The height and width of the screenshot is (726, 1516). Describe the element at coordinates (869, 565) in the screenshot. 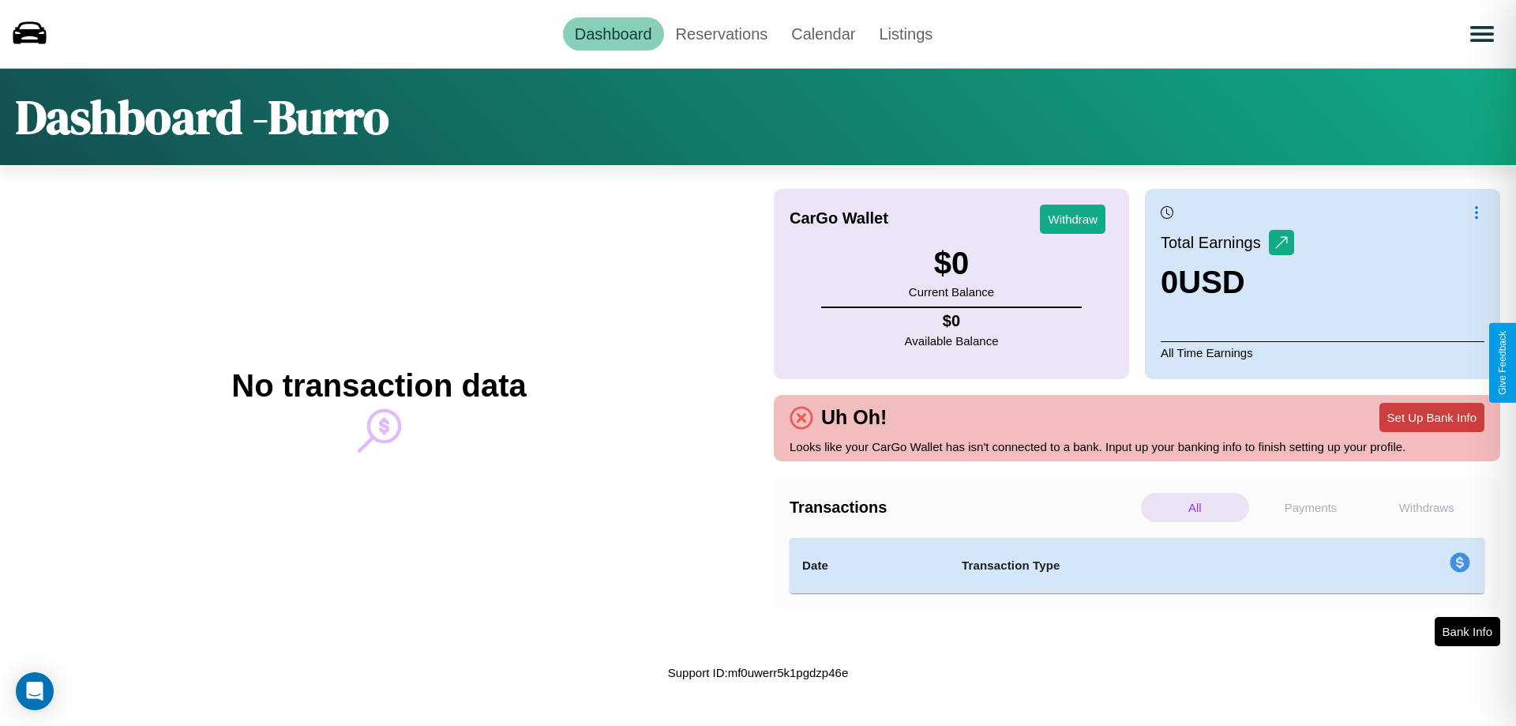

I see `h4: Date` at that location.